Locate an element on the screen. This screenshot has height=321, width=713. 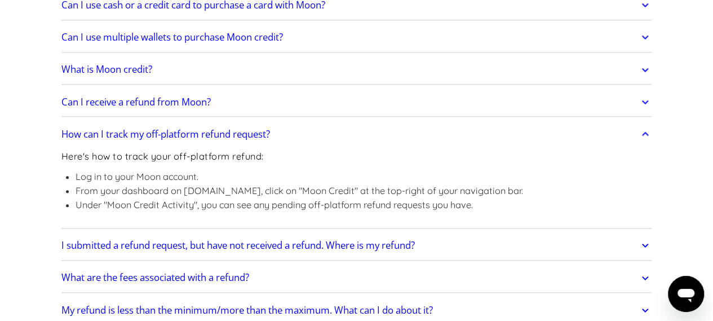
a: Can I receive a refund from Moon? is located at coordinates (357, 102).